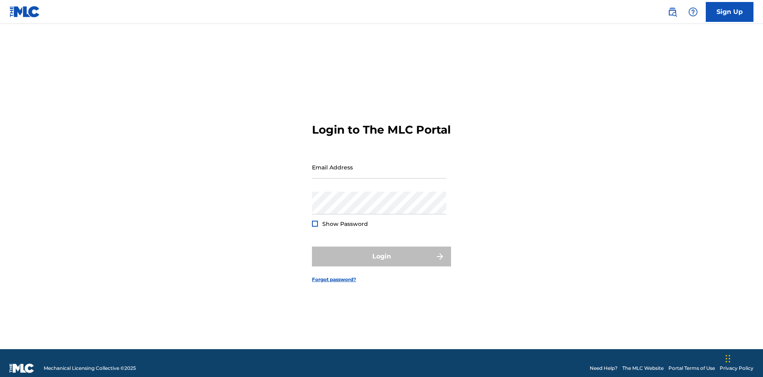 This screenshot has height=377, width=763. I want to click on h3: Login to The MLC Portal, so click(381, 130).